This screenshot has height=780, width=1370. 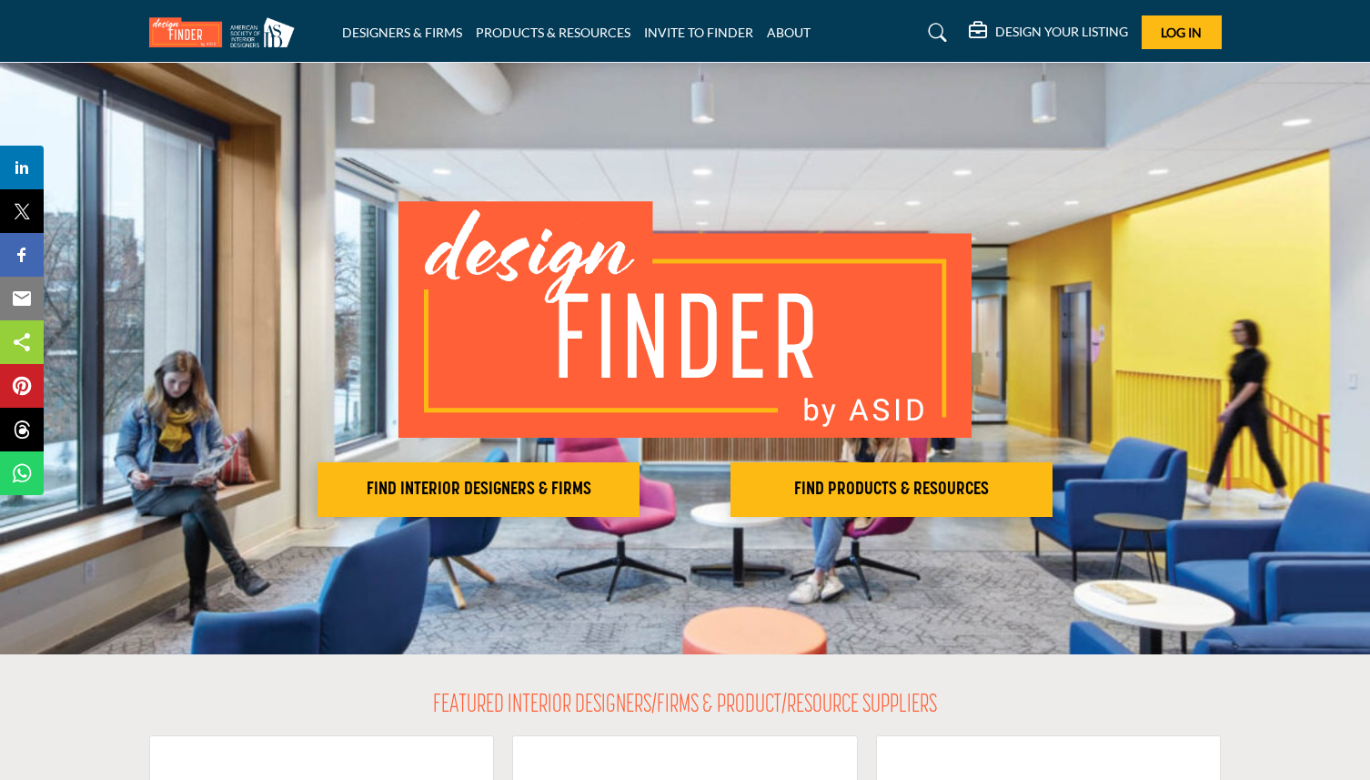 I want to click on button: FIND INTERIOR DESIGNERS & FIRMS, so click(x=479, y=490).